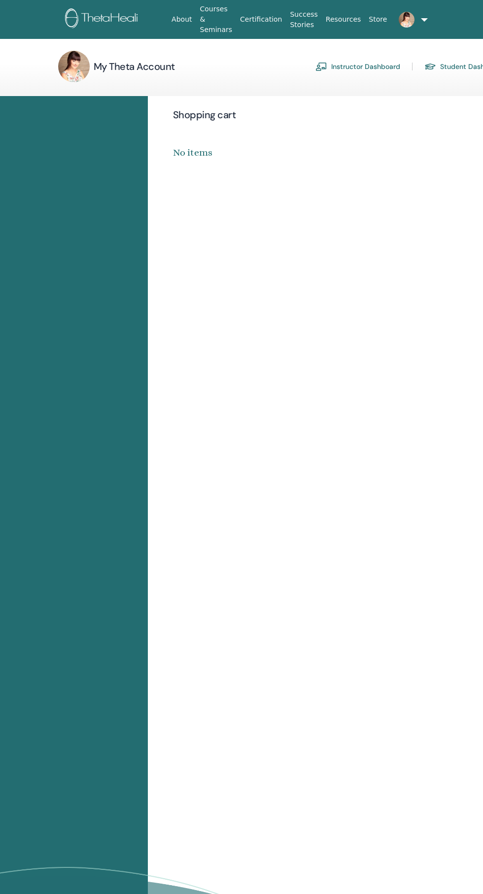  What do you see at coordinates (134, 66) in the screenshot?
I see `h3: My Theta Account` at bounding box center [134, 66].